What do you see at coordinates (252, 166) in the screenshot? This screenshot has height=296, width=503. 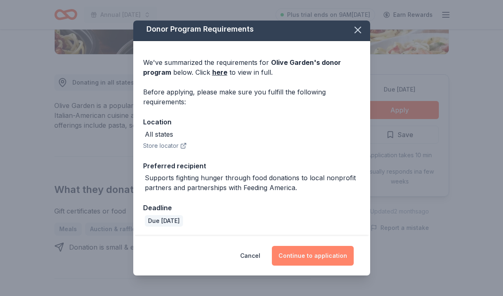 I see `div: Preferred recipient` at bounding box center [252, 166].